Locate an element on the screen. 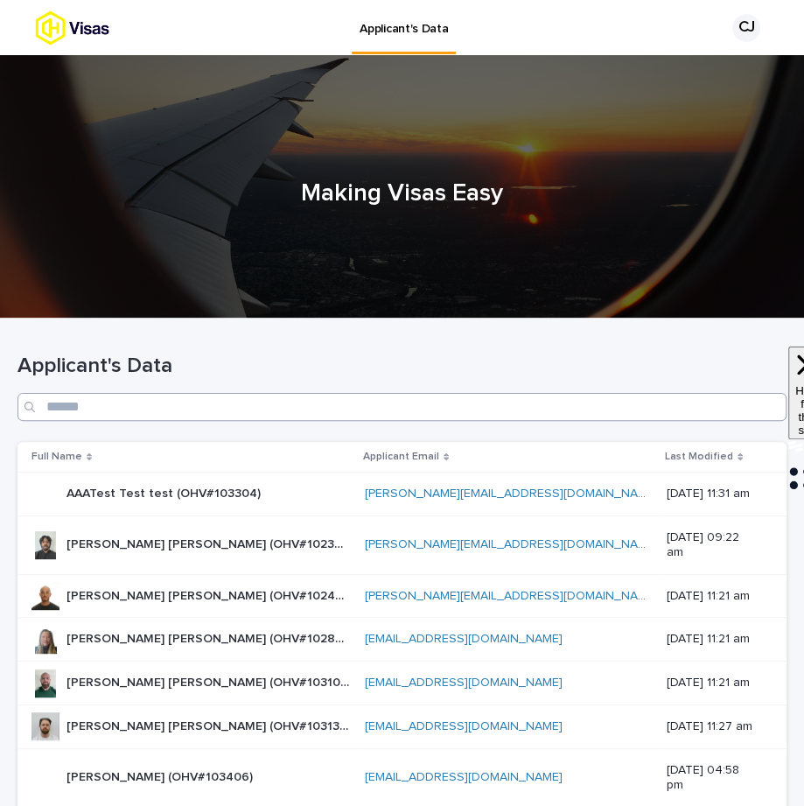 The image size is (804, 806). input: Search is located at coordinates (401, 407).